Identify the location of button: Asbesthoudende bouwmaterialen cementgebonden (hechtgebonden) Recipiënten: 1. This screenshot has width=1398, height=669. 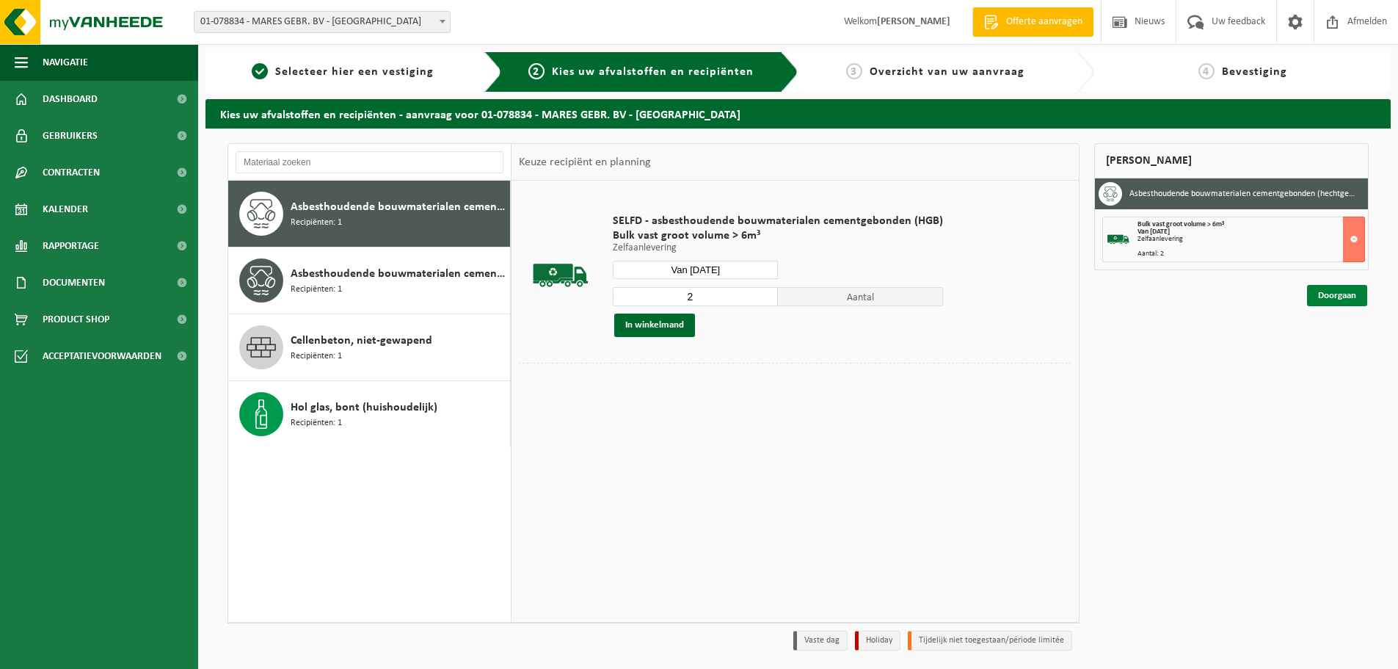
(369, 214).